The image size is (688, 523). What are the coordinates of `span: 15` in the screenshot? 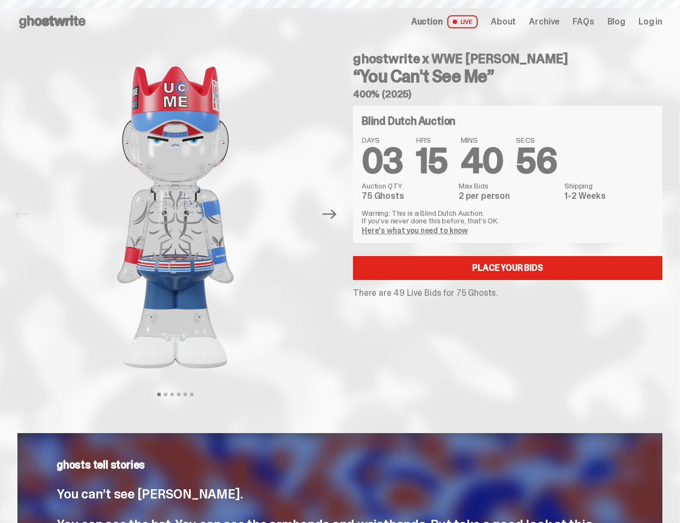 It's located at (432, 161).